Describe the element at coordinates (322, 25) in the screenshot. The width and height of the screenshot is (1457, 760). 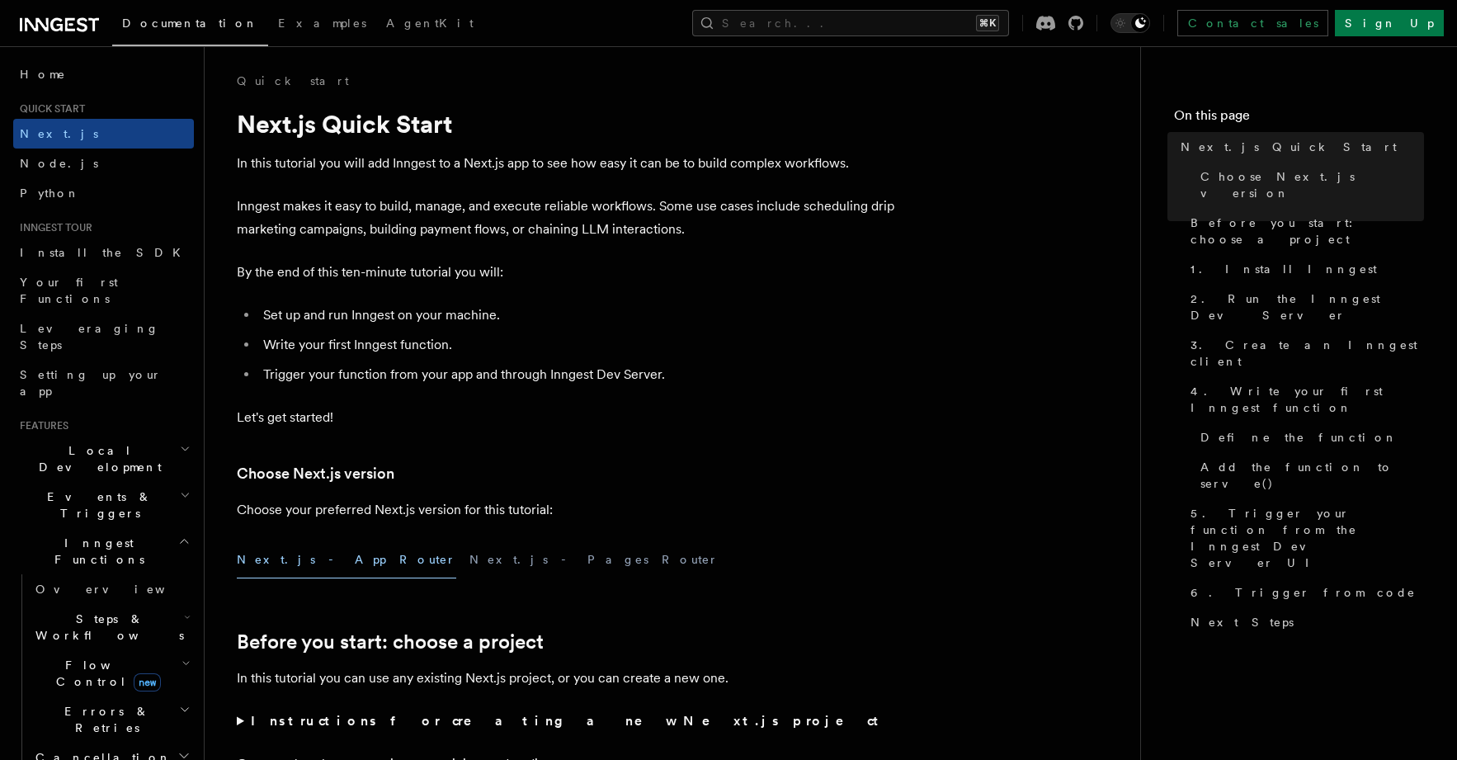
I see `a: Examples` at that location.